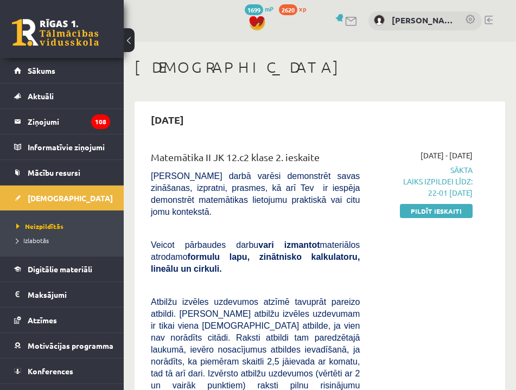  What do you see at coordinates (254, 10) in the screenshot?
I see `span: 1699` at bounding box center [254, 10].